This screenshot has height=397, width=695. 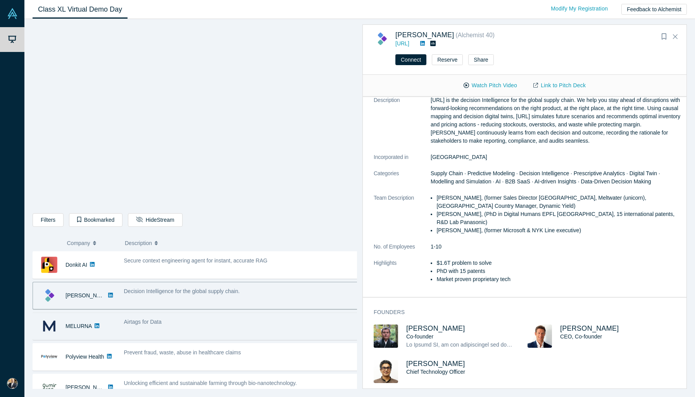 What do you see at coordinates (559, 271) in the screenshot?
I see `li: PhD with 15 patents` at bounding box center [559, 271].